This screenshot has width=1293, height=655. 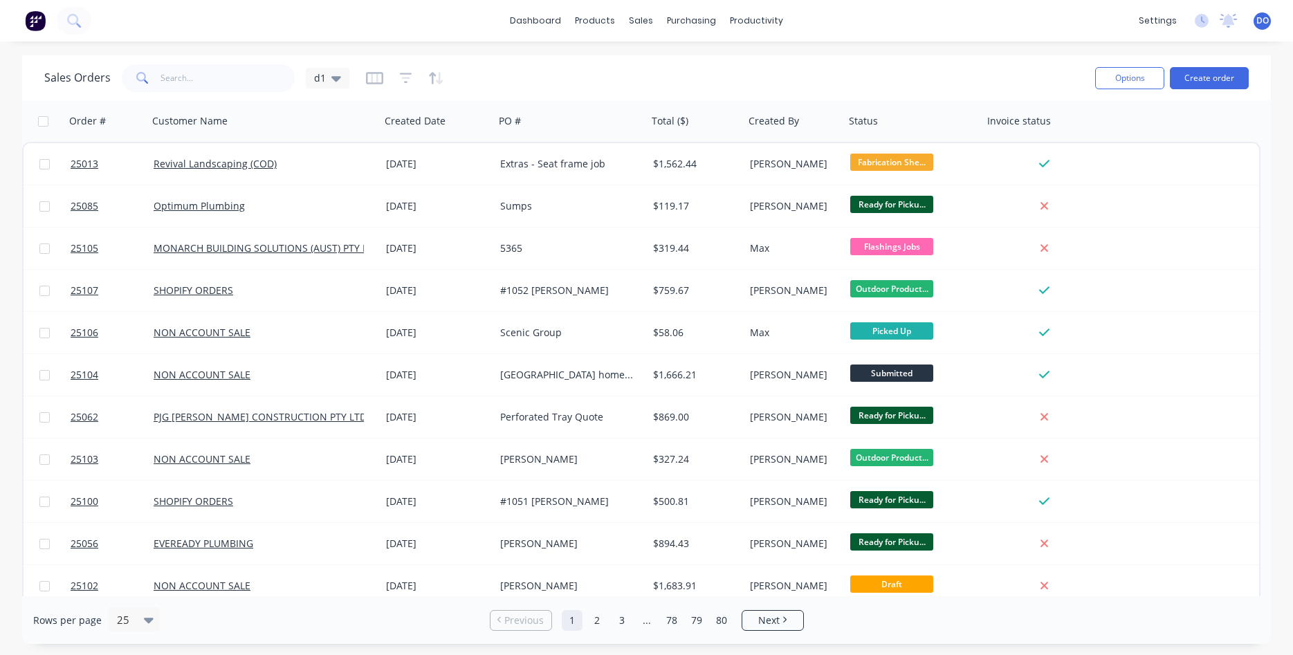 What do you see at coordinates (773, 621) in the screenshot?
I see `a: Next page` at bounding box center [773, 621].